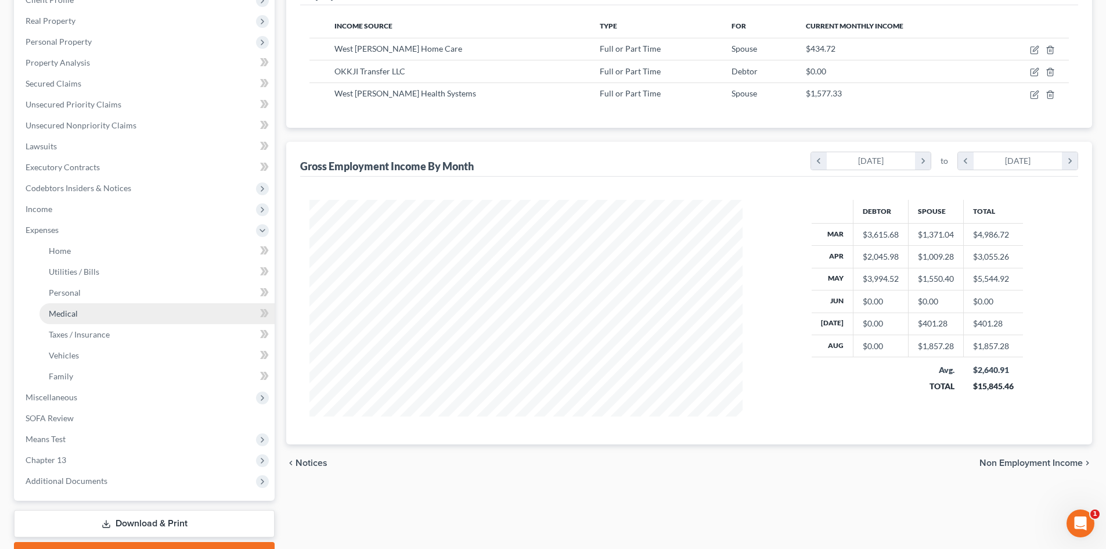  Describe the element at coordinates (157, 293) in the screenshot. I see `a: Personal` at that location.